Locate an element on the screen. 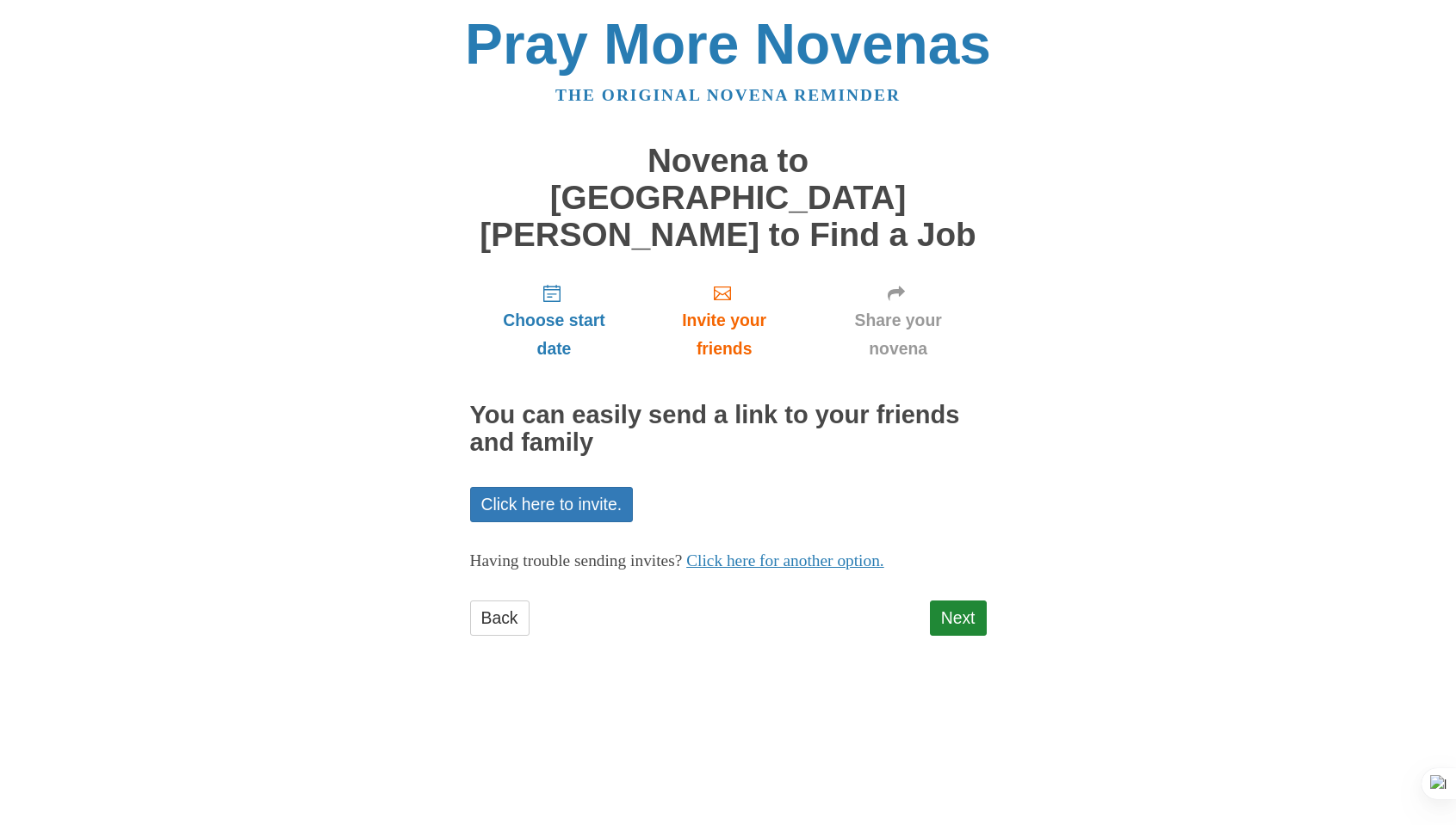 The height and width of the screenshot is (825, 1456). a: The original novena reminder is located at coordinates (727, 94).